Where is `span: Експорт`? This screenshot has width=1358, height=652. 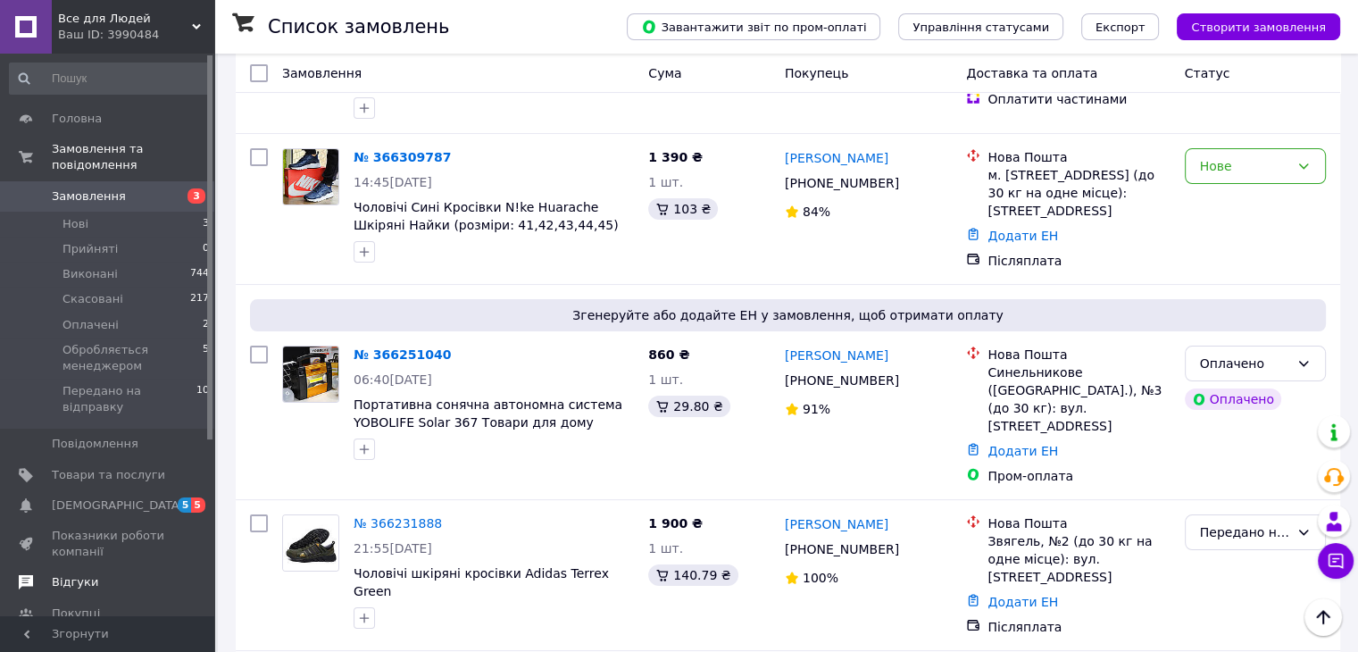 span: Експорт is located at coordinates (1121, 27).